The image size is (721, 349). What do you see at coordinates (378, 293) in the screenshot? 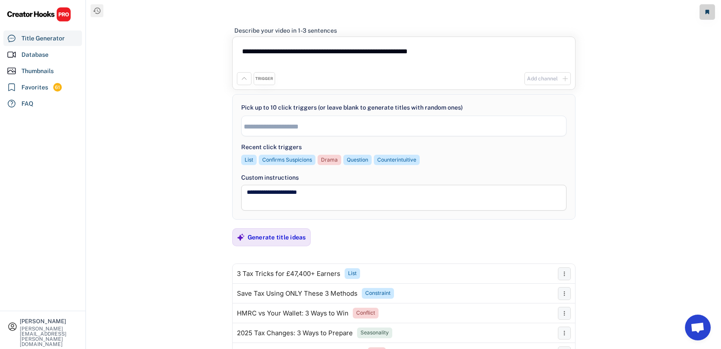
I see `div: Constraint` at bounding box center [378, 293].